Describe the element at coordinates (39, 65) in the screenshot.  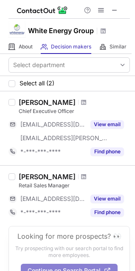
I see `div: Select department` at that location.